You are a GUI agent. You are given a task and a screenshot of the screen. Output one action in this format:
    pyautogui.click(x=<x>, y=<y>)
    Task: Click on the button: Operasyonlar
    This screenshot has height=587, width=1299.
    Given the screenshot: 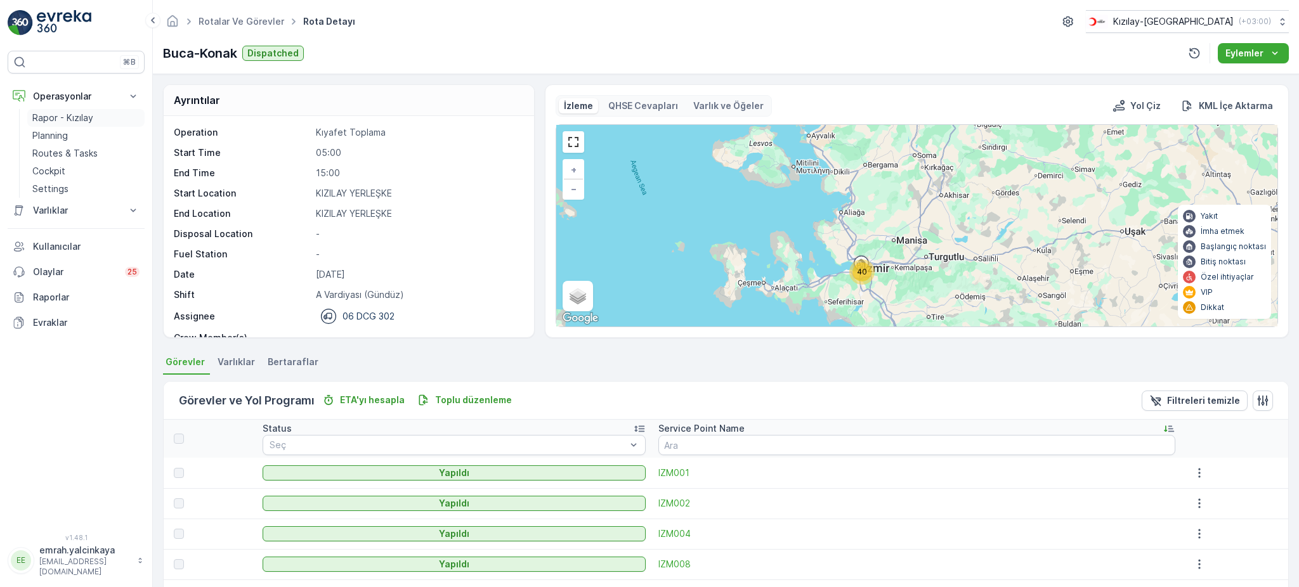 What is the action you would take?
    pyautogui.click(x=76, y=96)
    